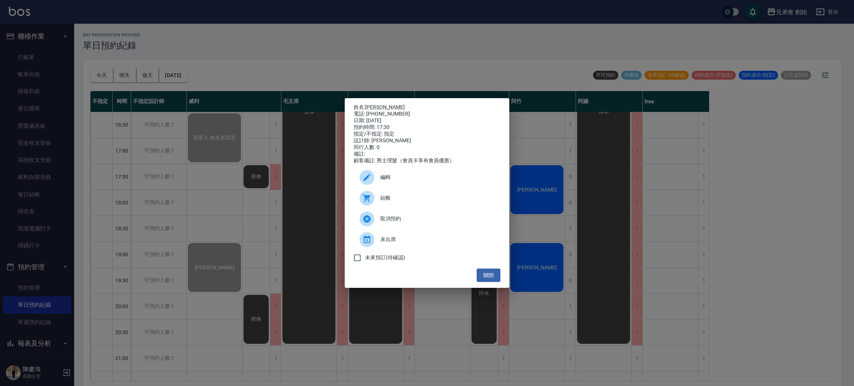 The image size is (854, 386). I want to click on div: 編輯, so click(427, 178).